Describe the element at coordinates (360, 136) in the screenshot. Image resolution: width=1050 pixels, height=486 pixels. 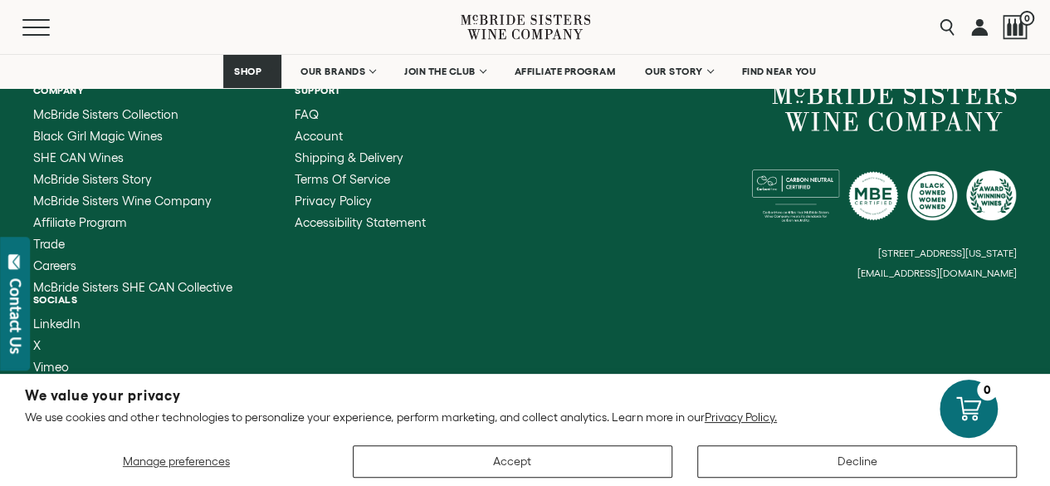
I see `a: Account` at that location.